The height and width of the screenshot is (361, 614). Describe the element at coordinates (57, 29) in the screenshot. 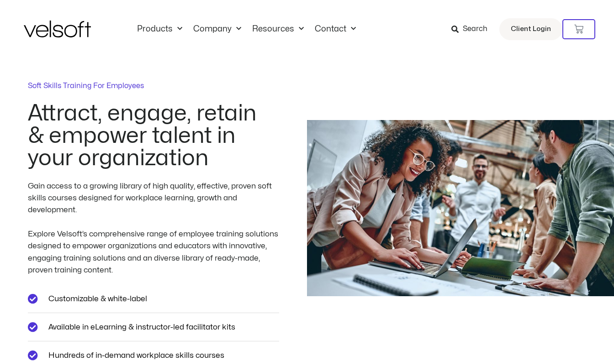

I see `img: Velsoft Training Materials` at that location.